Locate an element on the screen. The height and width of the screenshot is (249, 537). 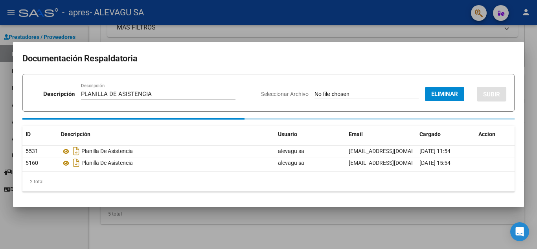
p: Descripción is located at coordinates (59, 94).